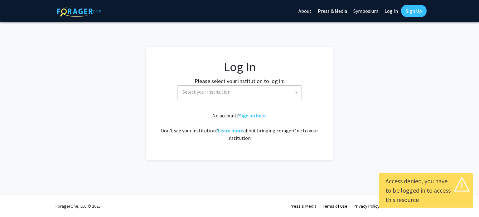  Describe the element at coordinates (240, 67) in the screenshot. I see `h1: Log In` at that location.